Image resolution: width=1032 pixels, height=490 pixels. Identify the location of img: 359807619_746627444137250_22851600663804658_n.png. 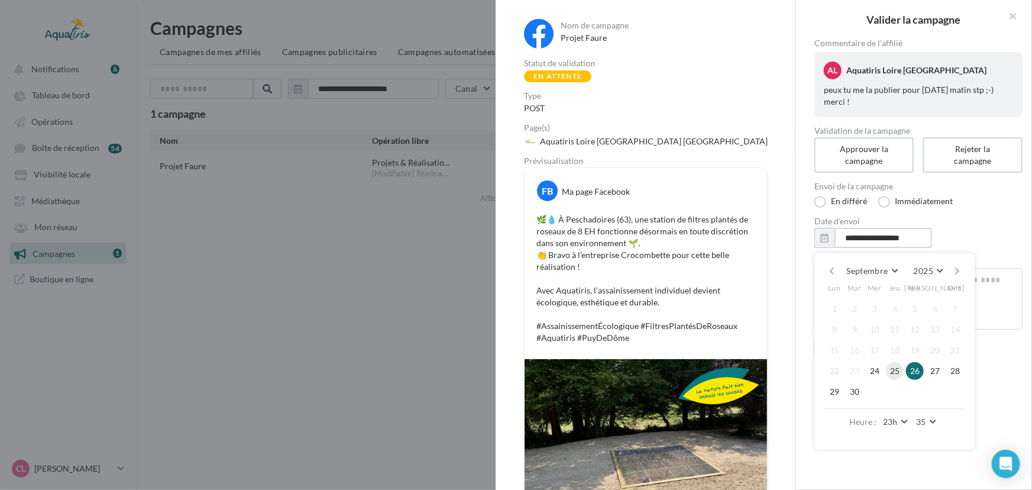
(530, 141).